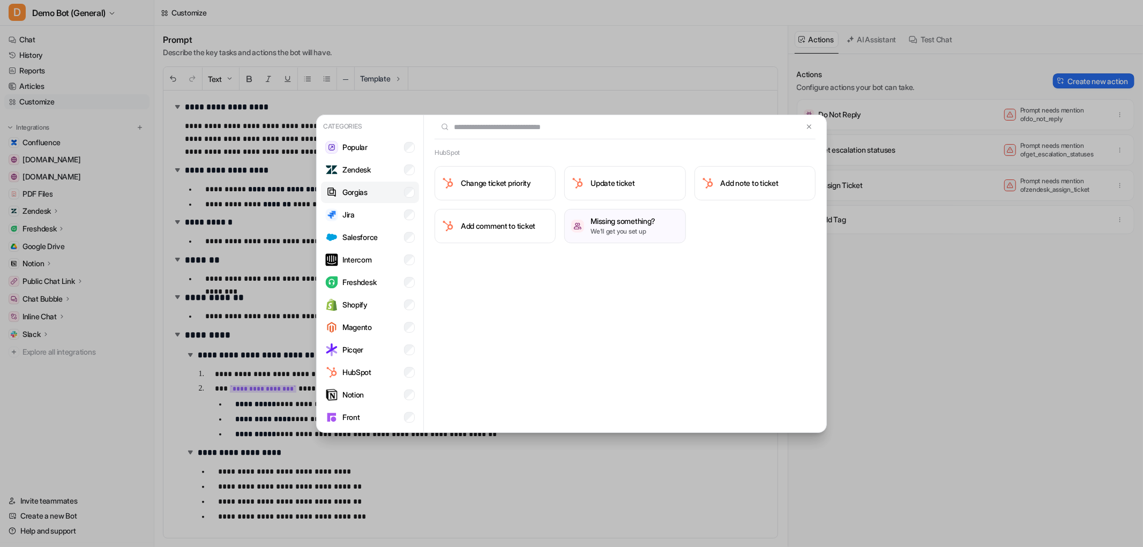 This screenshot has height=547, width=1143. Describe the element at coordinates (625, 183) in the screenshot. I see `button: Update ticketUpdate ticket` at that location.